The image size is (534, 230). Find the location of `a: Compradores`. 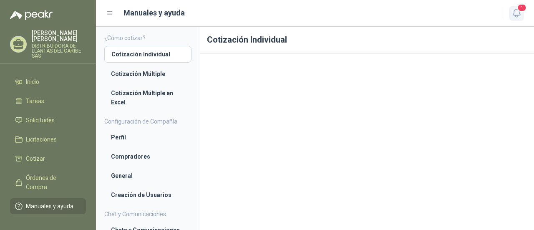

a: Compradores is located at coordinates (148, 156).